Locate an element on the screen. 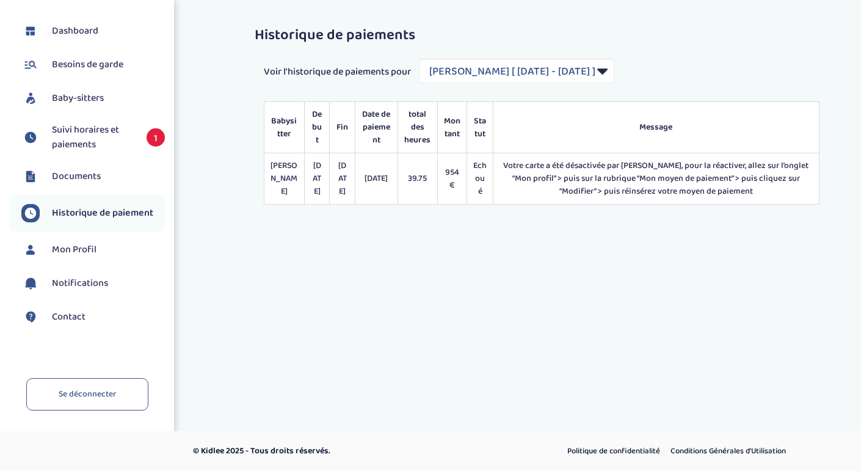 The width and height of the screenshot is (861, 471). th: Statut is located at coordinates (479, 128).